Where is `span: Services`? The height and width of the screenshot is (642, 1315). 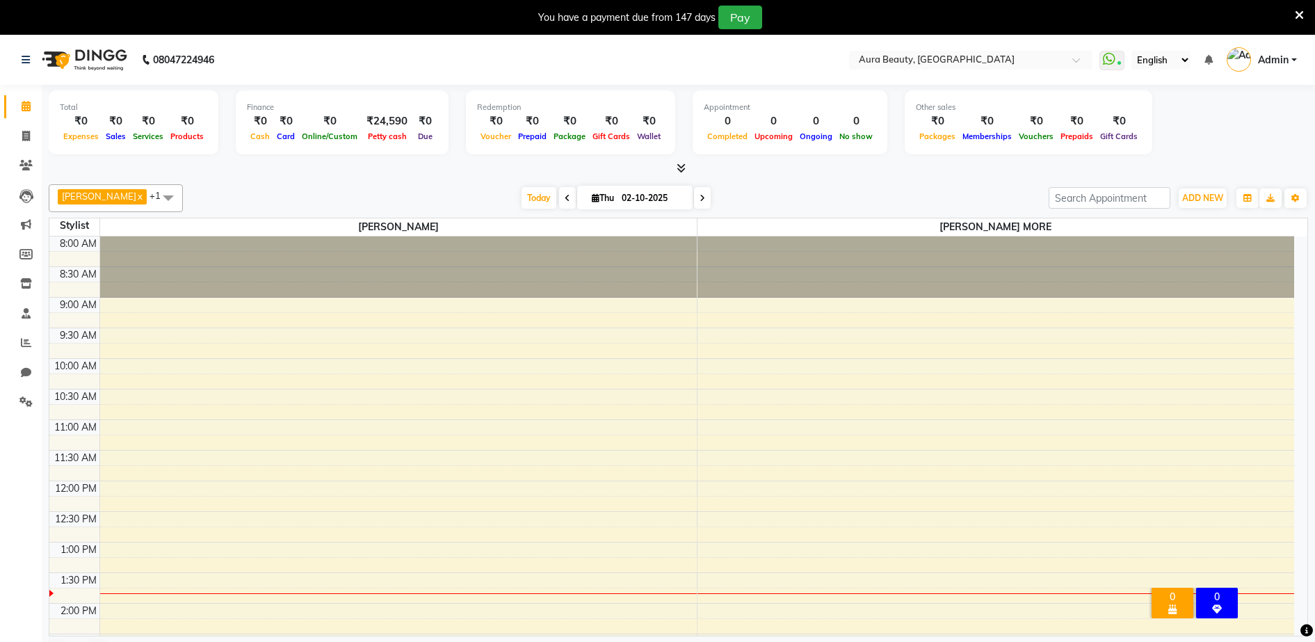 span: Services is located at coordinates (148, 136).